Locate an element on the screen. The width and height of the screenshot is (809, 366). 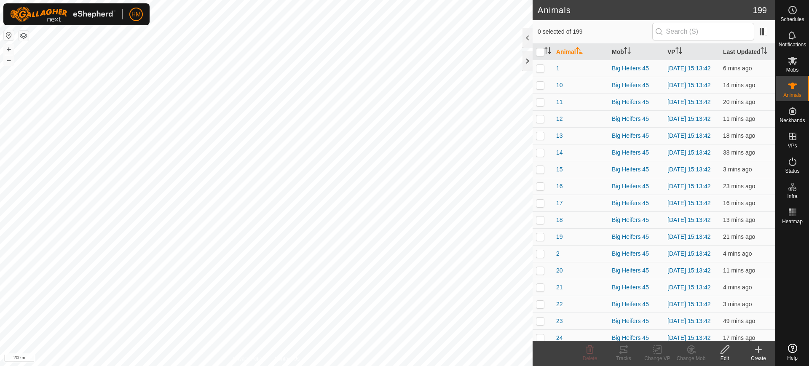
span: 19 is located at coordinates (560, 237).